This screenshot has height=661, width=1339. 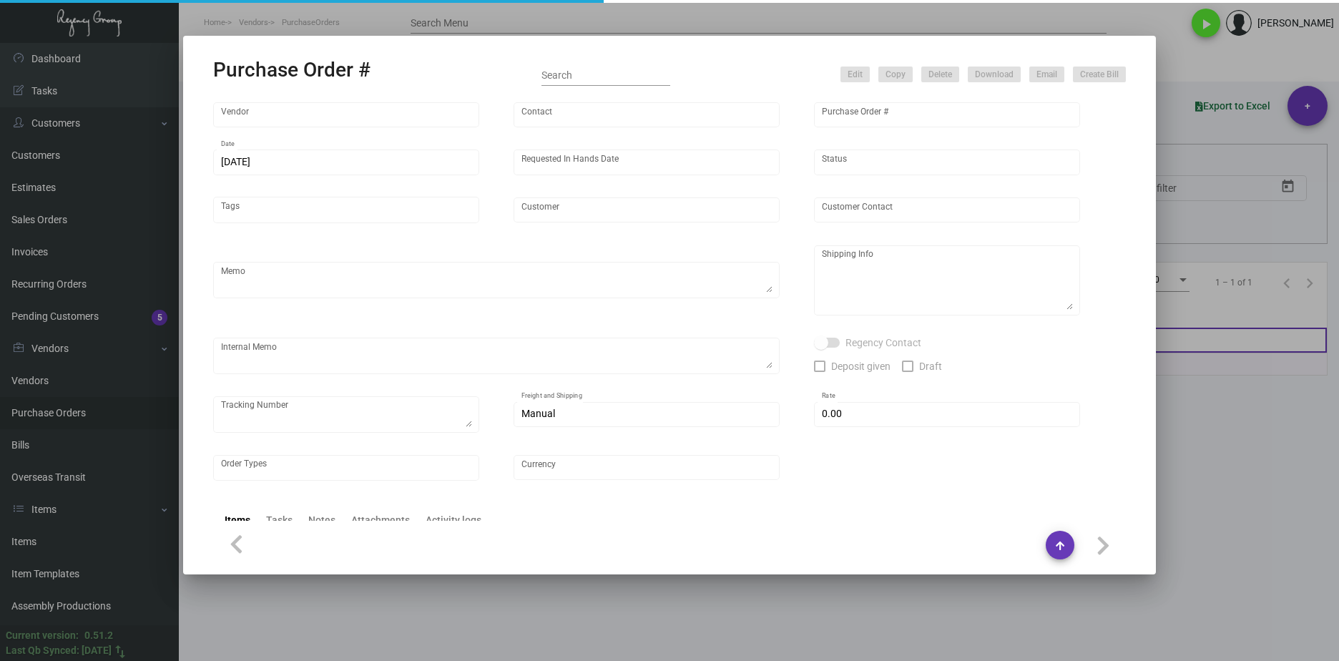 What do you see at coordinates (42, 635) in the screenshot?
I see `div: Current version:` at bounding box center [42, 635].